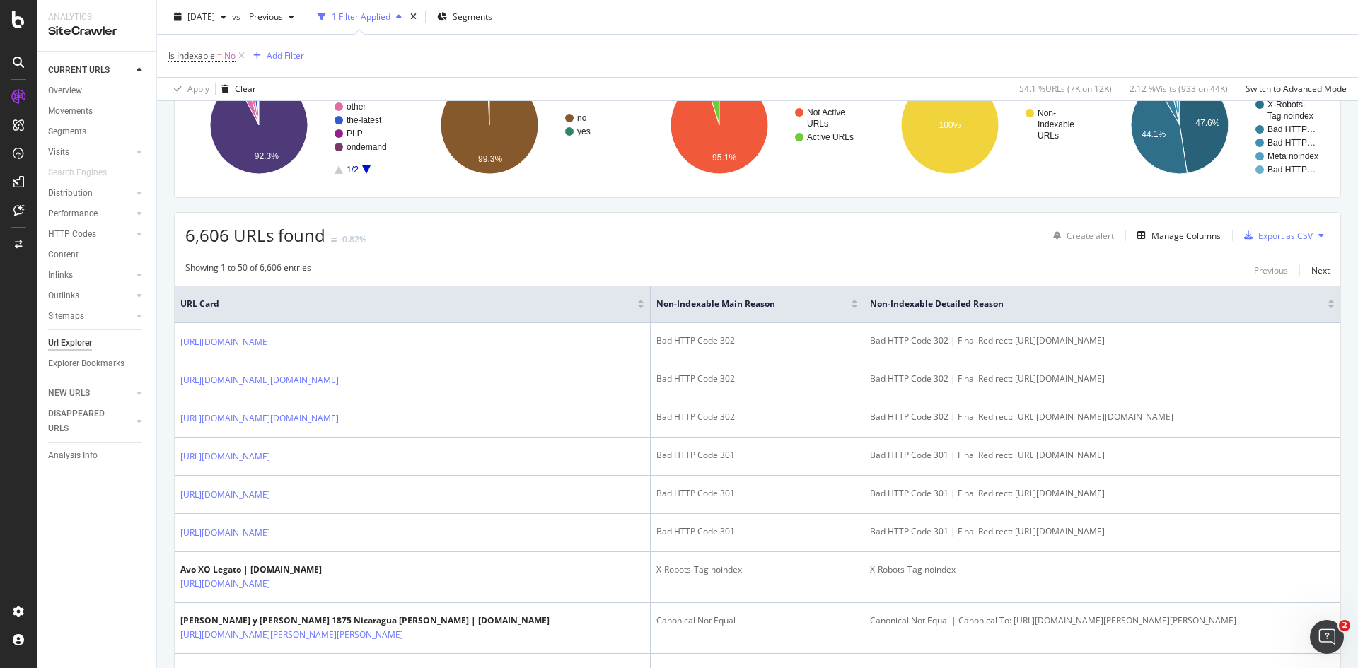  I want to click on div: Add Filter, so click(285, 55).